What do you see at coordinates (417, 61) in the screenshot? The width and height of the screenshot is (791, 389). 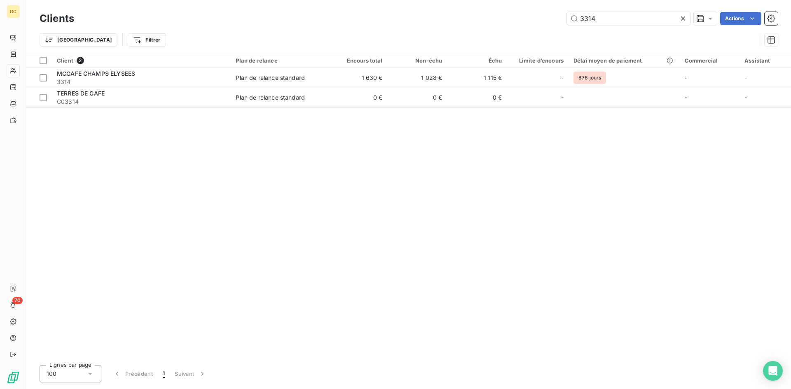 I see `div: Non-échu` at bounding box center [417, 61].